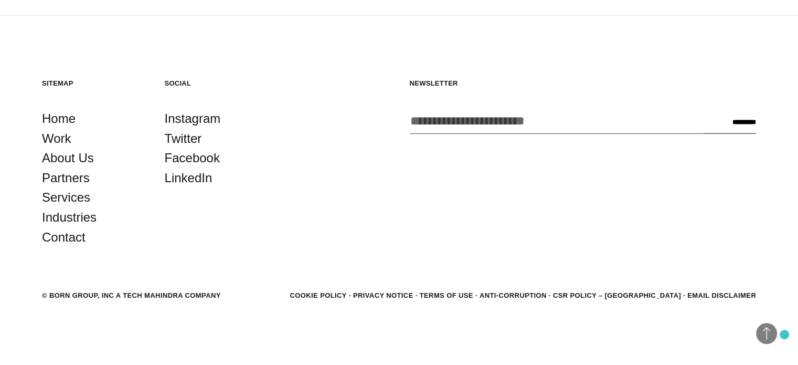 The height and width of the screenshot is (365, 798). What do you see at coordinates (68, 158) in the screenshot?
I see `a: About Us` at bounding box center [68, 158].